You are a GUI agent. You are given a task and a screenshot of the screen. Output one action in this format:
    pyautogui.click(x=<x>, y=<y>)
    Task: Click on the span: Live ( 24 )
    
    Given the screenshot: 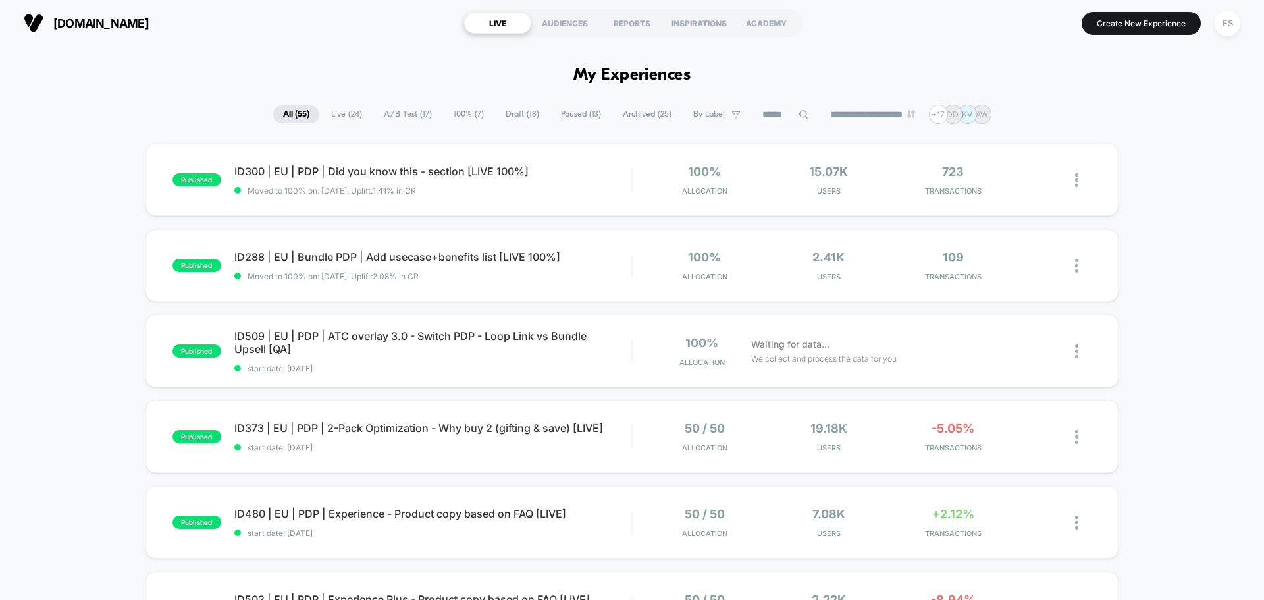 What is the action you would take?
    pyautogui.click(x=346, y=114)
    